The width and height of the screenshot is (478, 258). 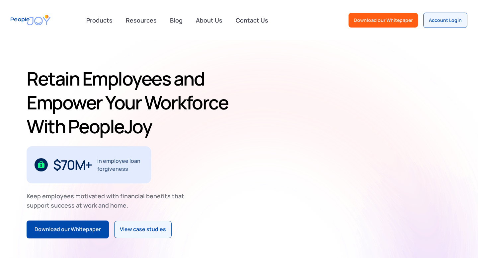 I want to click on div: in employee loan forgiveness, so click(x=120, y=165).